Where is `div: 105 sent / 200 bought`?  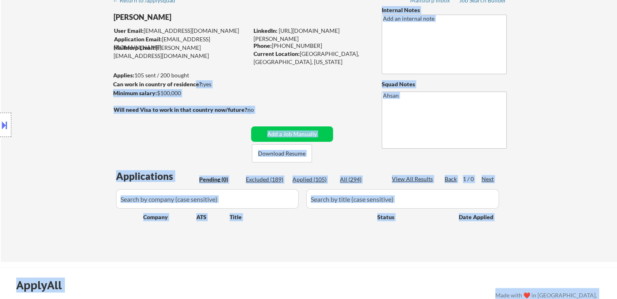 div: 105 sent / 200 bought is located at coordinates (181, 75).